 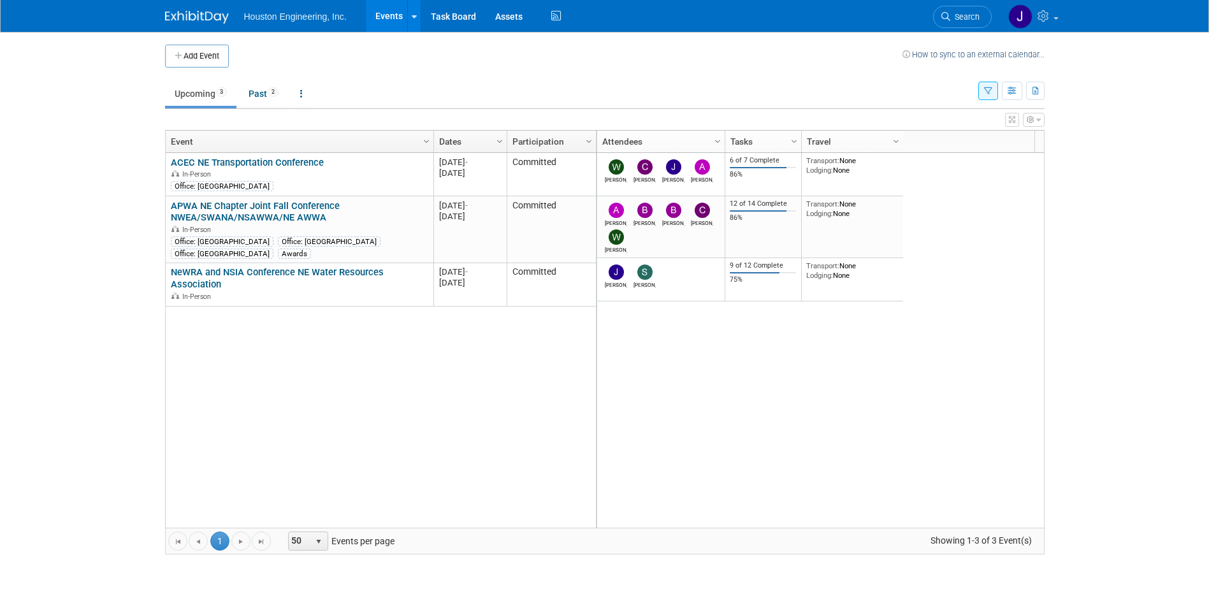 What do you see at coordinates (615, 222) in the screenshot?
I see `div: Alan Kemmet` at bounding box center [615, 222].